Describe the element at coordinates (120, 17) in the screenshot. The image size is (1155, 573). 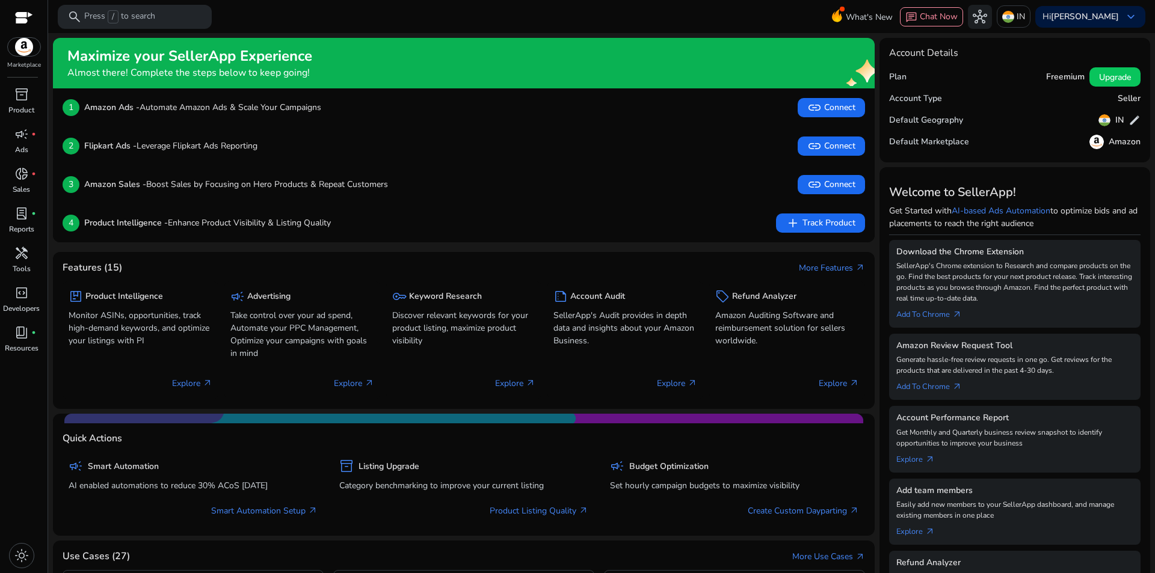
I see `p: Press to search` at that location.